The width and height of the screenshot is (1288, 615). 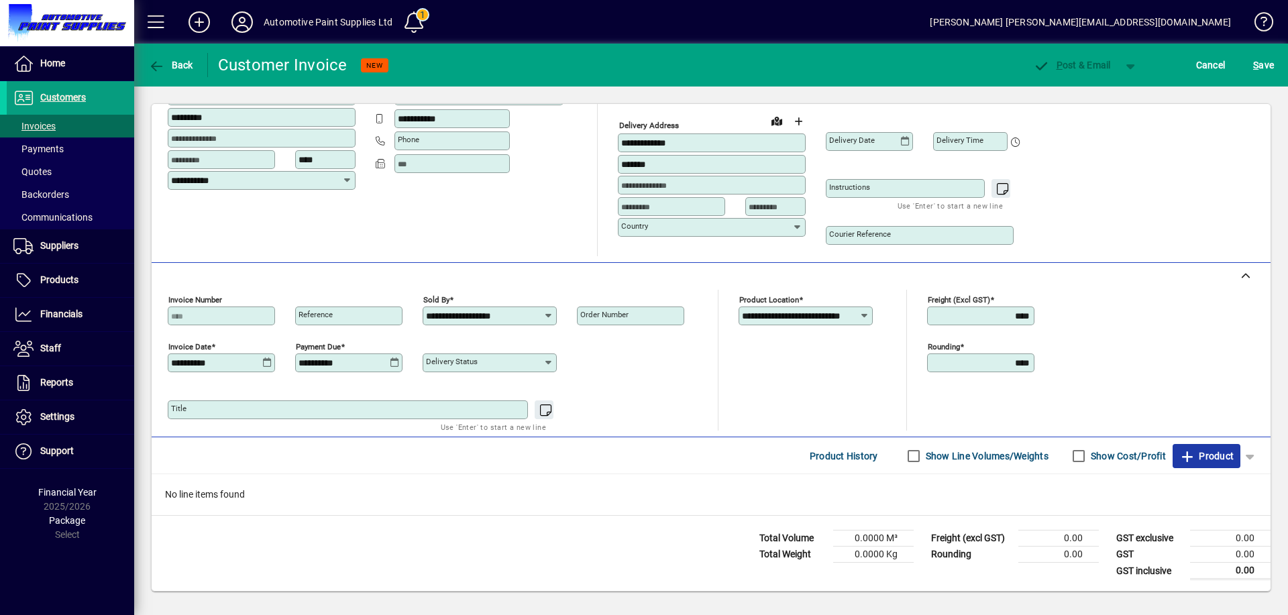 I want to click on td: 0.0000 Kg, so click(x=874, y=555).